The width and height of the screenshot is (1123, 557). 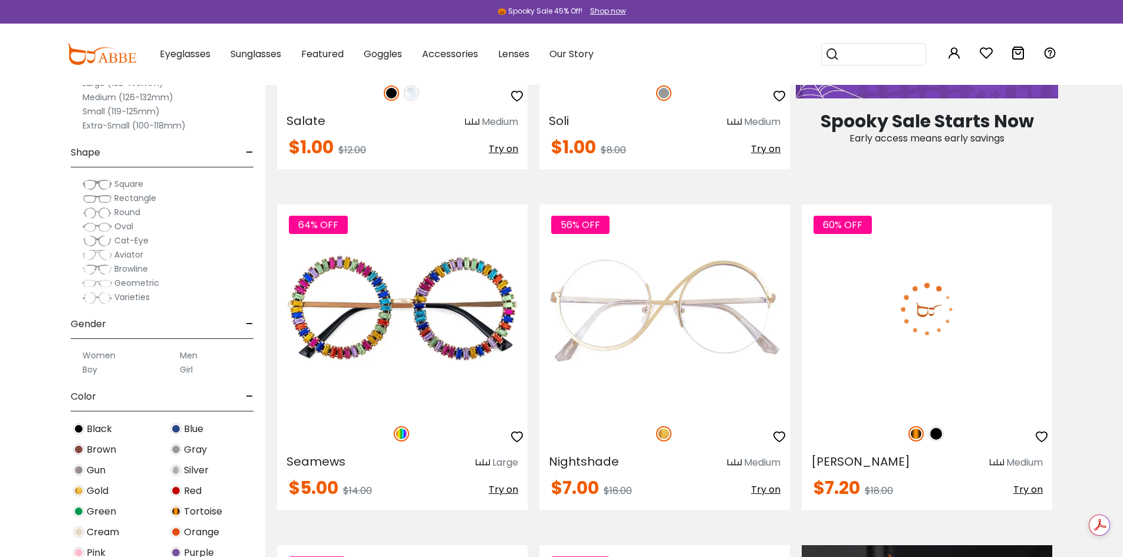 What do you see at coordinates (401, 434) in the screenshot?
I see `img: Multicolor` at bounding box center [401, 434].